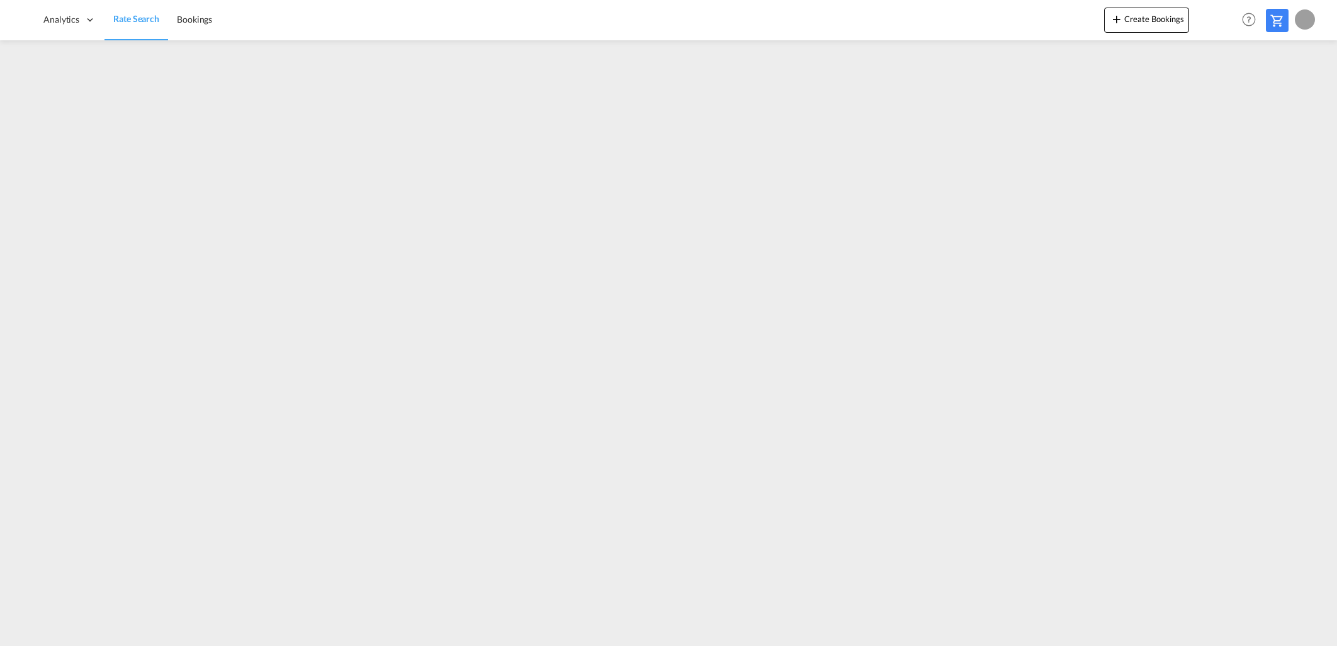  What do you see at coordinates (1116, 19) in the screenshot?
I see `md-icon: icon-plus 400-fg` at bounding box center [1116, 19].